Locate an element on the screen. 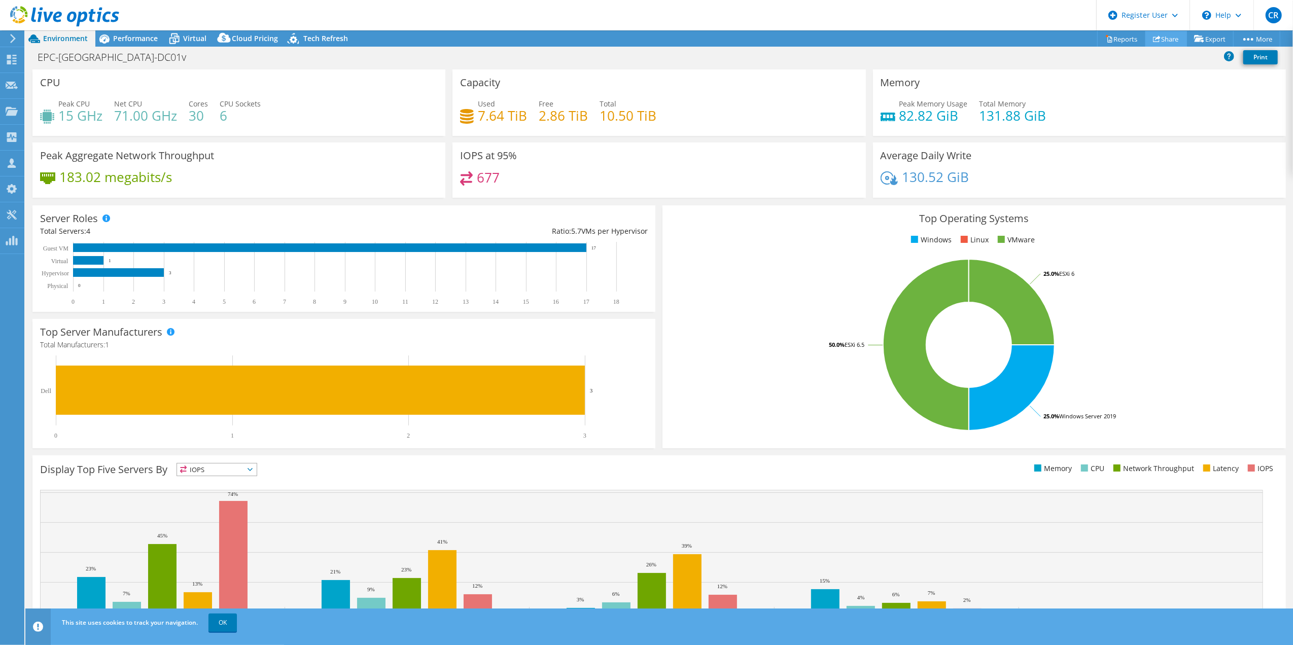  span: Tech Refresh is located at coordinates (326, 38).